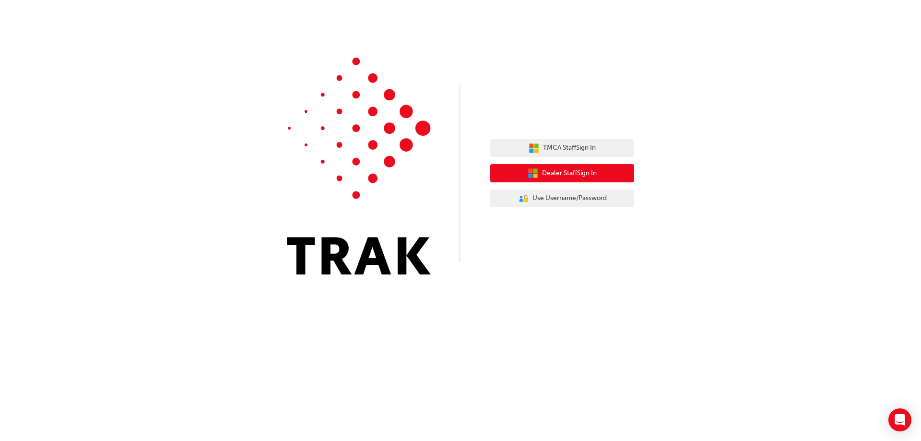 The height and width of the screenshot is (441, 921). I want to click on button: TMCA StaffSign In, so click(562, 148).